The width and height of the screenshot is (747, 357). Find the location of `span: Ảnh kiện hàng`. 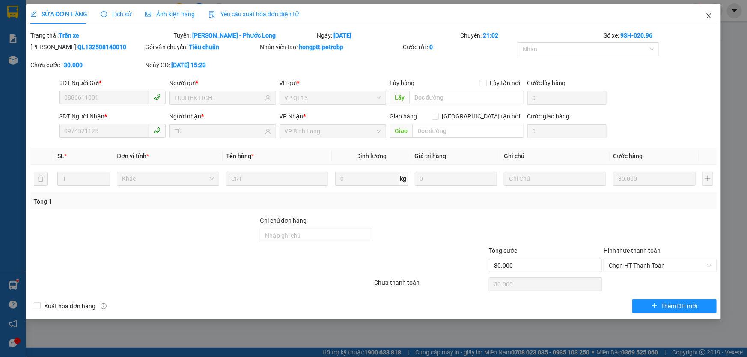

span: Ảnh kiện hàng is located at coordinates (170, 14).